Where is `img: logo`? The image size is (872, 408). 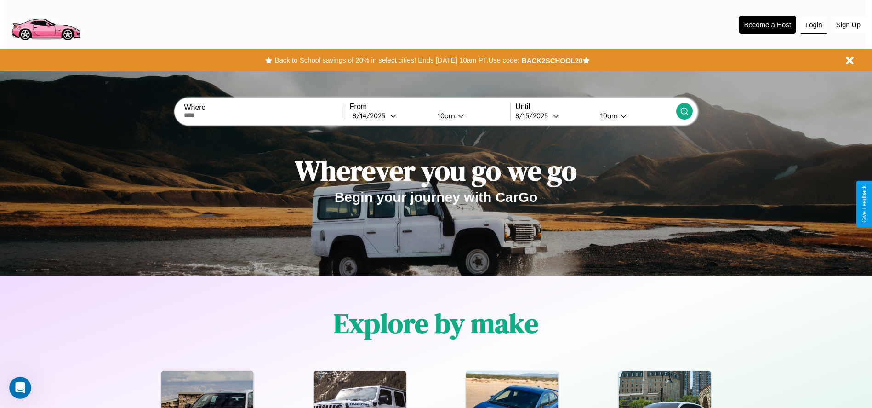 img: logo is located at coordinates (46, 23).